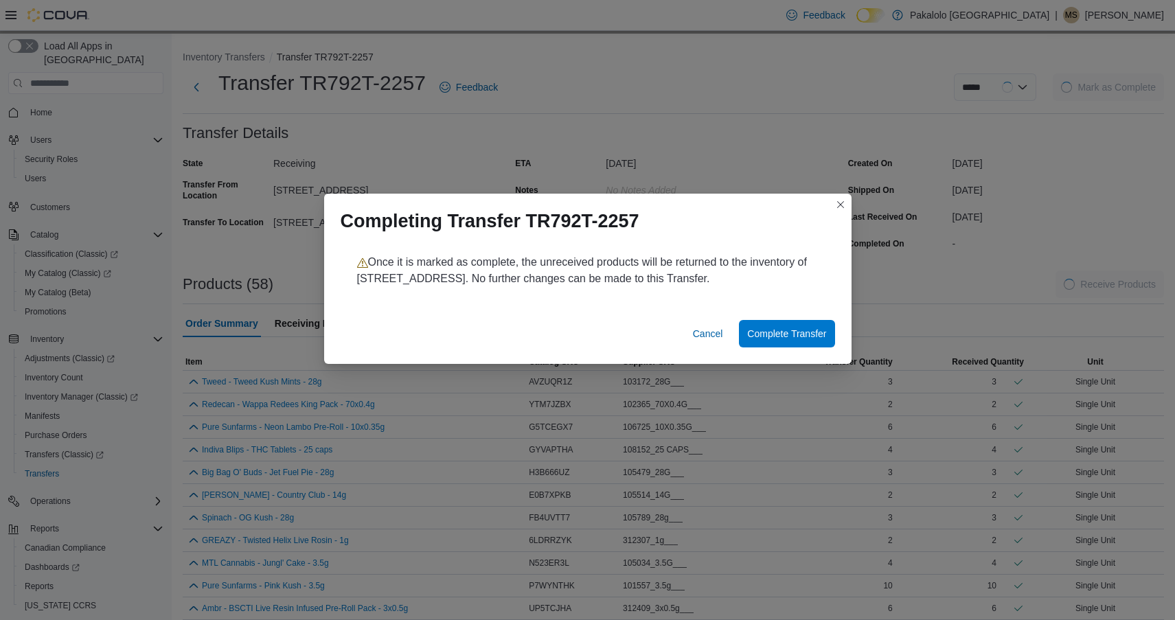  I want to click on span: Complete Transfer, so click(786, 334).